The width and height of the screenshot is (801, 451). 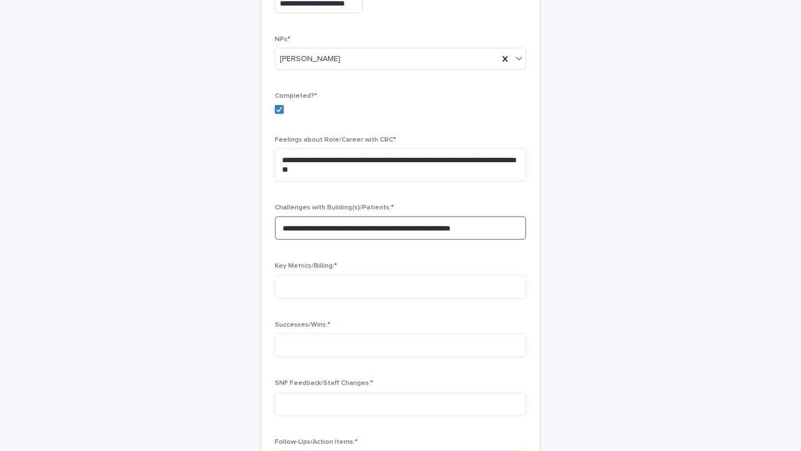 What do you see at coordinates (302, 325) in the screenshot?
I see `span: Successes/Wins:` at bounding box center [302, 325].